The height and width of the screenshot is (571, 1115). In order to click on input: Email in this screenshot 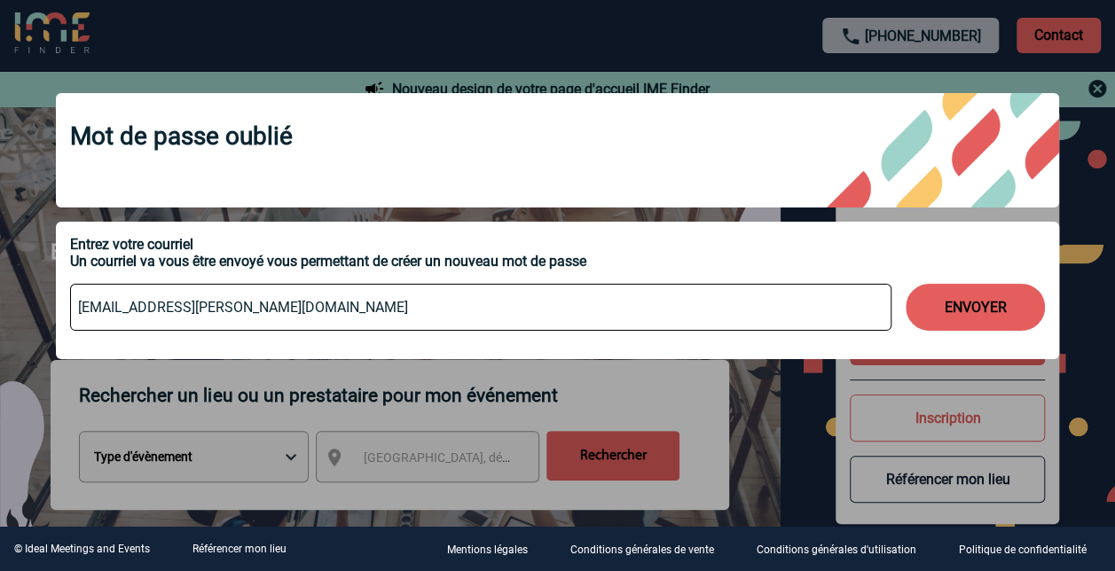, I will do `click(481, 307)`.